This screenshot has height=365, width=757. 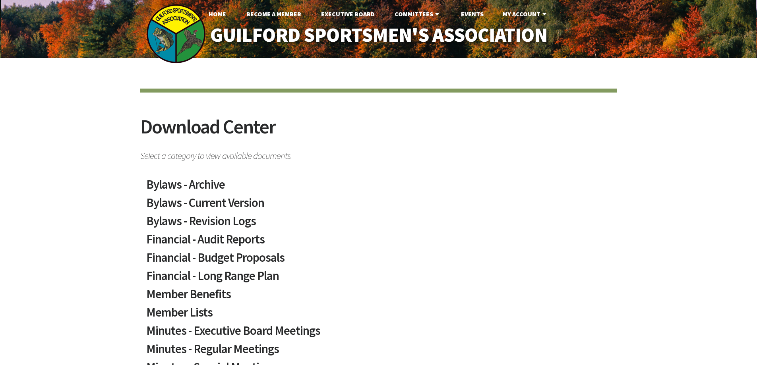 I want to click on h2: Financial - Long Range Plan, so click(x=379, y=279).